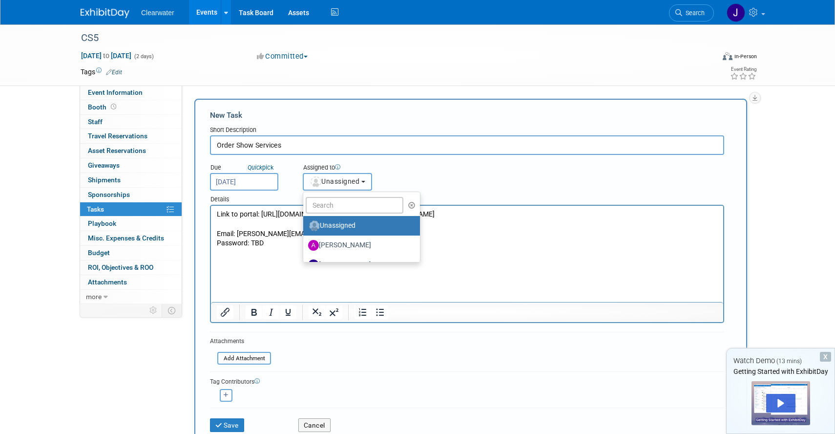 This screenshot has width=835, height=434. Describe the element at coordinates (113, 106) in the screenshot. I see `span: Booth not reserved yet` at that location.